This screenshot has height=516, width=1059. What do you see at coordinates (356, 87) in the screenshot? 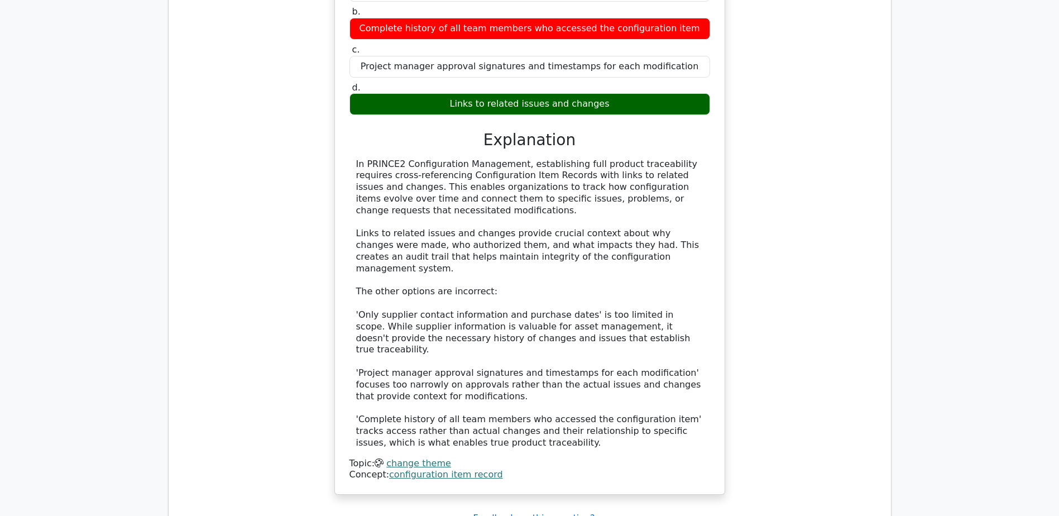
I see `span: d.` at bounding box center [356, 87].